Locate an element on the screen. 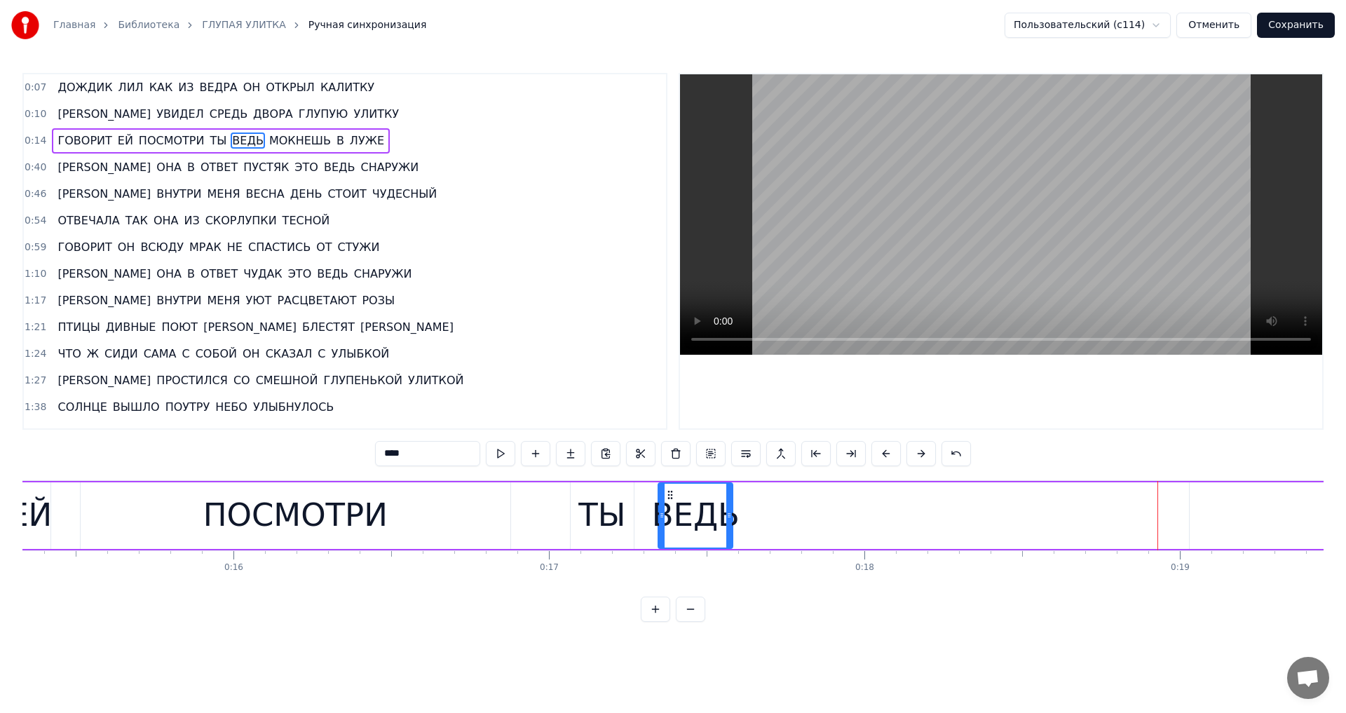 Image resolution: width=1346 pixels, height=713 pixels. span: ГЛАЗАМ is located at coordinates (346, 433).